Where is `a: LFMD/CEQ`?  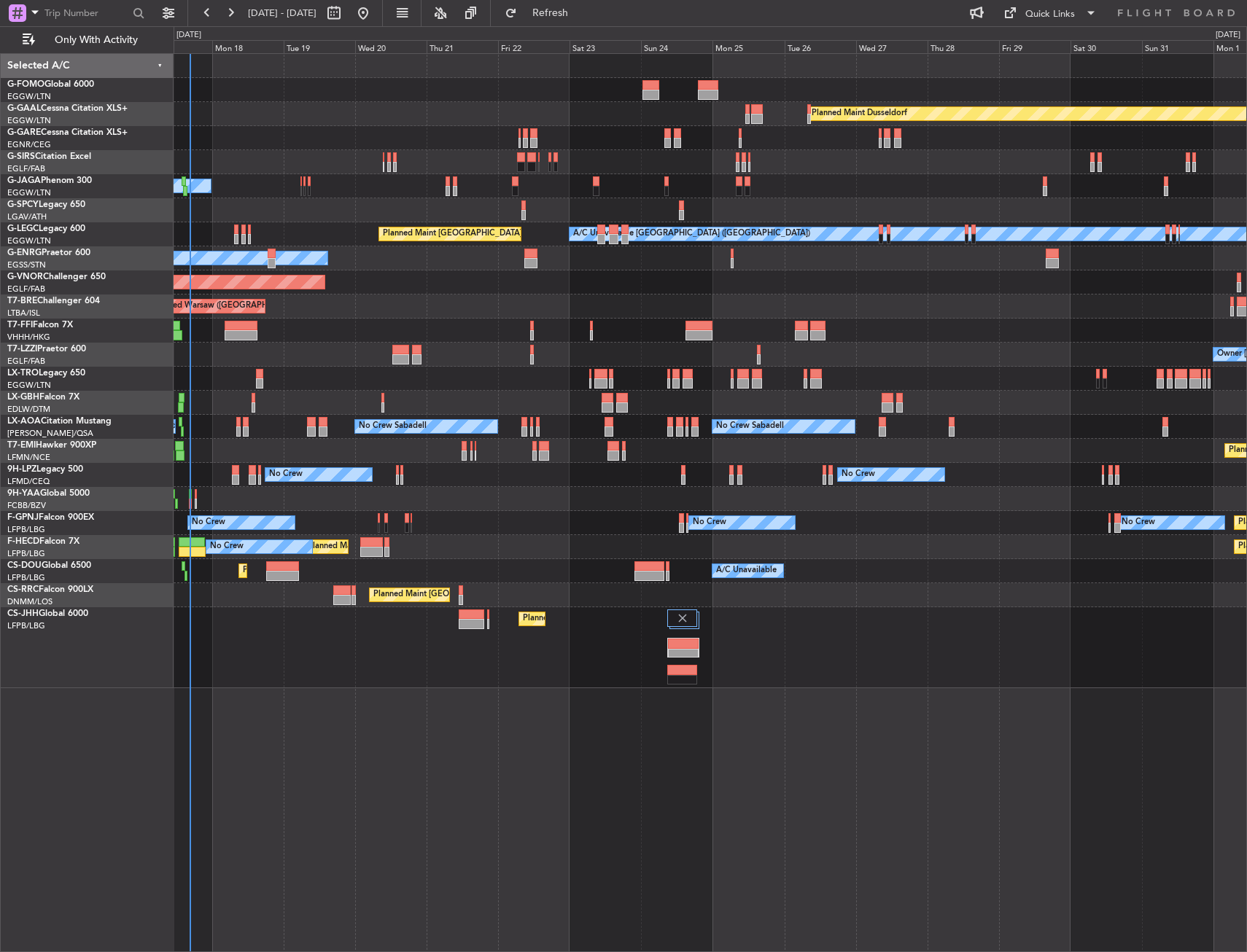 a: LFMD/CEQ is located at coordinates (29, 481).